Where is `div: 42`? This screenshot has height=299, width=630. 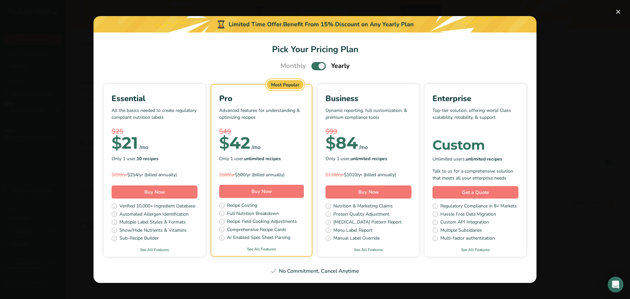 div: 42 is located at coordinates (235, 143).